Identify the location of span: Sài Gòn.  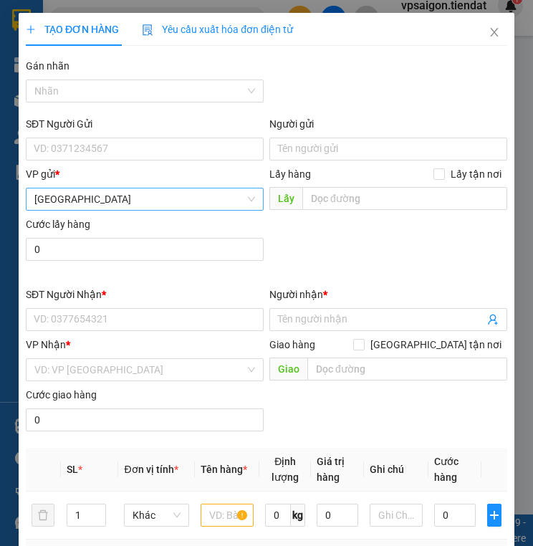
(145, 199).